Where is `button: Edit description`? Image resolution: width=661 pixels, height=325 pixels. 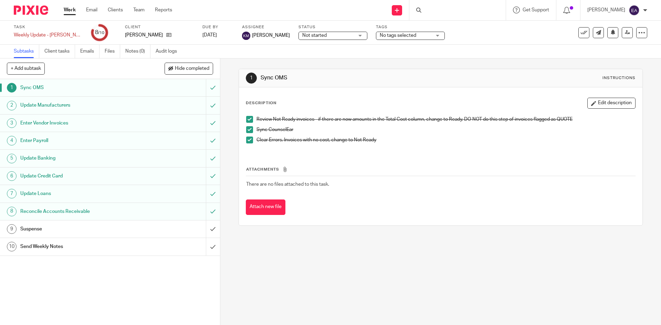
button: Edit description is located at coordinates (611, 103).